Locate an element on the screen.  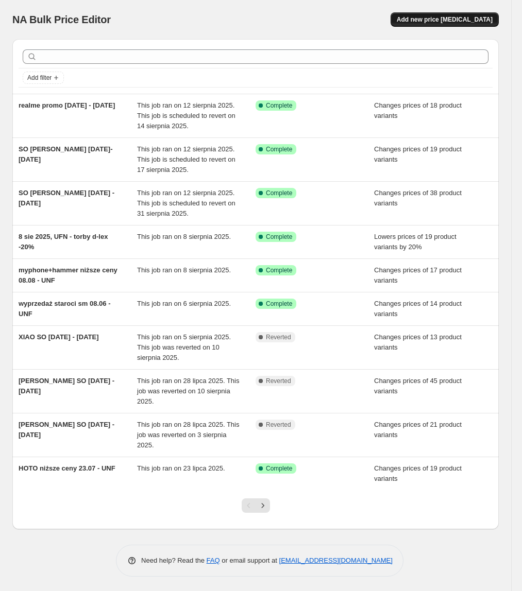
span: 8 sie 2025, UFN - torby d-lex -20% is located at coordinates (63, 242).